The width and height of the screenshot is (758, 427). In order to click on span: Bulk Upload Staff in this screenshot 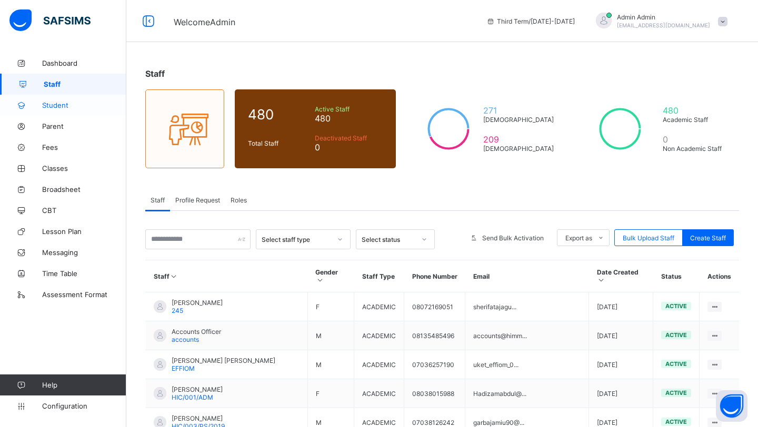, I will do `click(648, 238)`.